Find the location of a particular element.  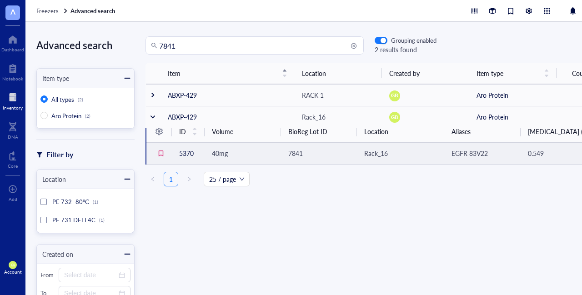

a: Freezers is located at coordinates (52, 11).